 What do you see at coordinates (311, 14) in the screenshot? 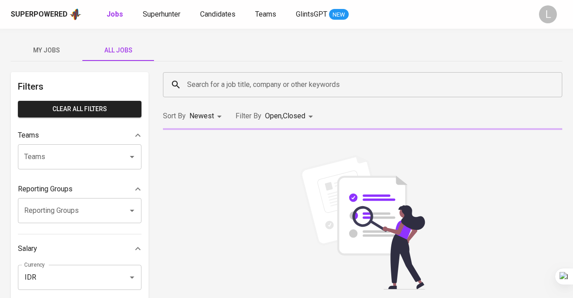
I see `span: GlintsGPT` at bounding box center [311, 14].